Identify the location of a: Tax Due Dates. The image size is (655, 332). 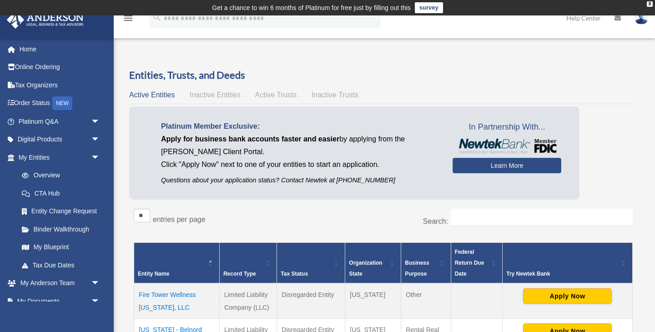
(61, 265).